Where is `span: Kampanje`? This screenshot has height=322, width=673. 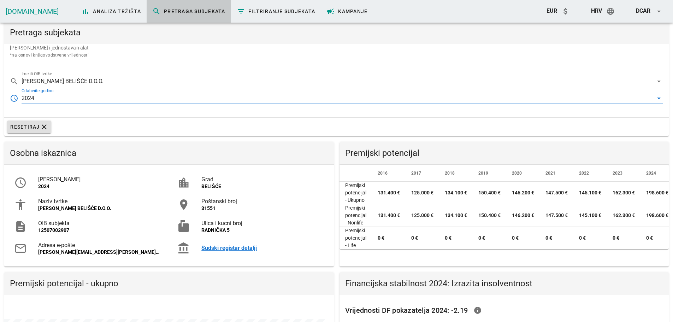
span: Kampanje is located at coordinates (347, 11).